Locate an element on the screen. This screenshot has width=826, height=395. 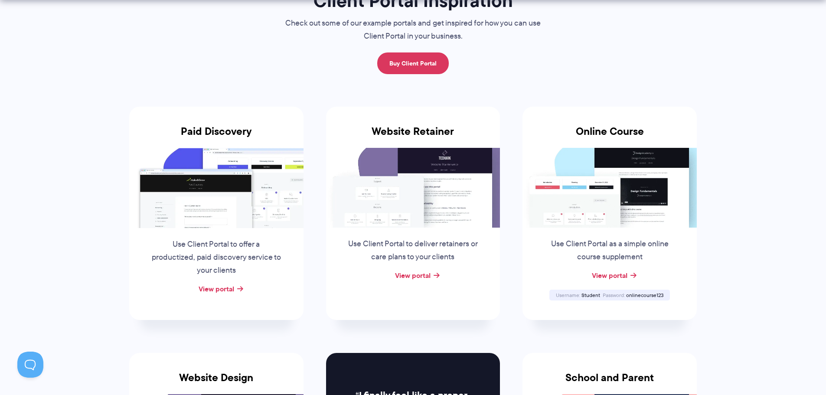
span: Password is located at coordinates (614, 295).